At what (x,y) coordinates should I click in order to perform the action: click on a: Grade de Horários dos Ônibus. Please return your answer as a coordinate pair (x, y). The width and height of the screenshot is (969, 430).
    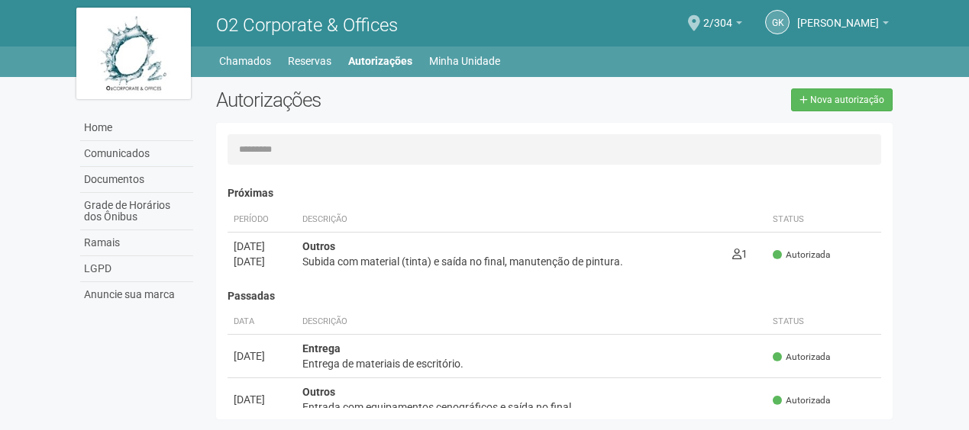
    Looking at the image, I should click on (137, 211).